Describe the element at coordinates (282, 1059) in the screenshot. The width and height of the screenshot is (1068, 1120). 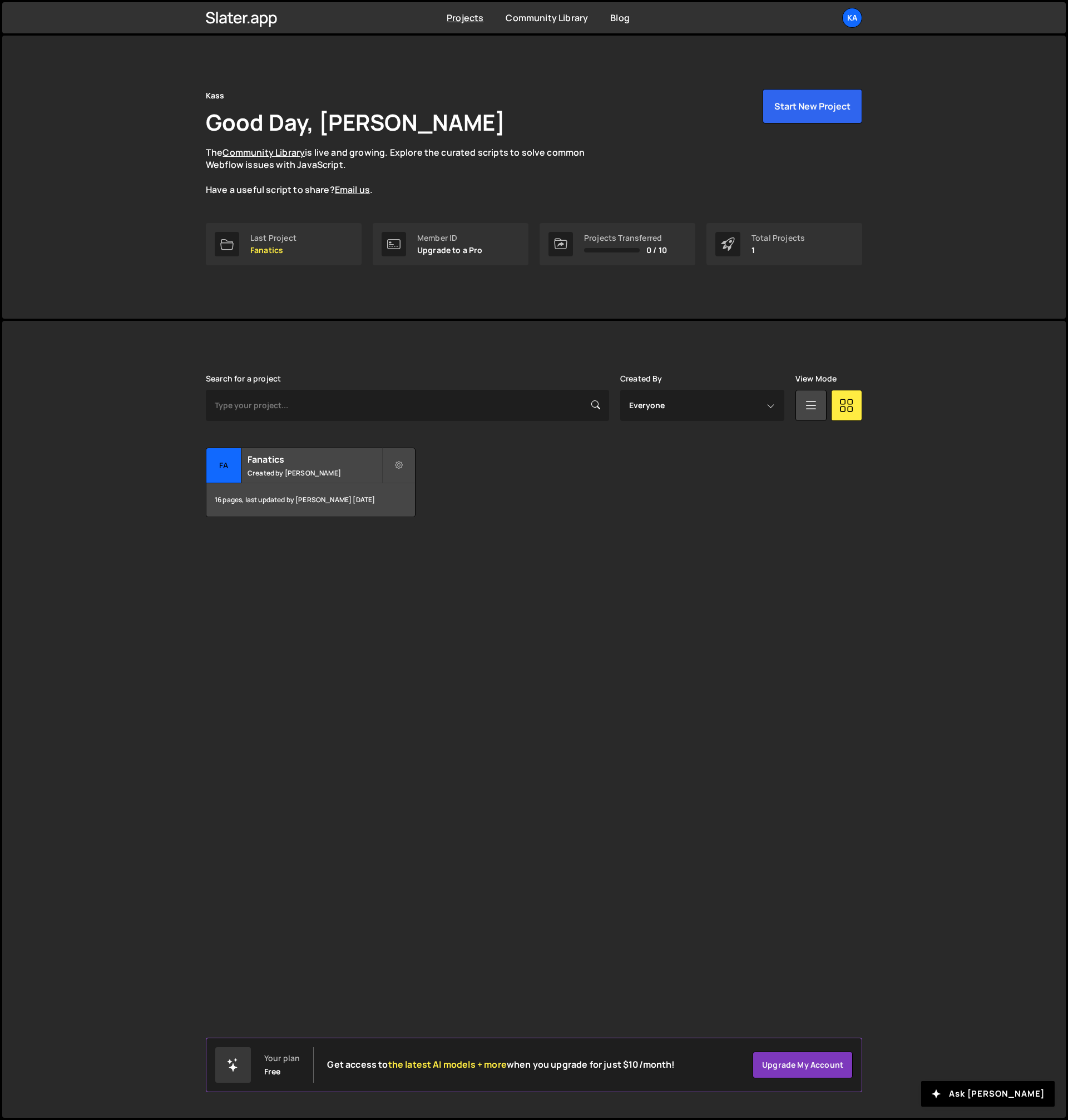
I see `div: Your plan` at that location.